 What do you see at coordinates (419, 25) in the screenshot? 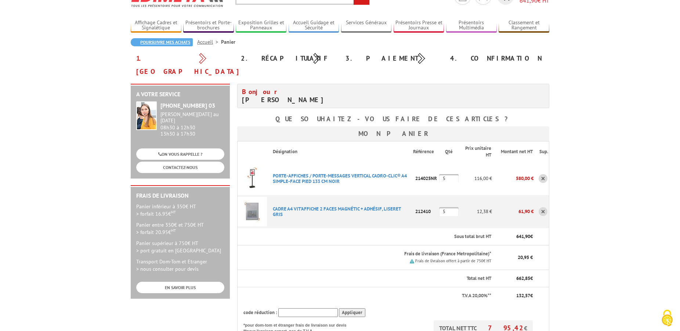
I see `a: Présentoirs Presse et Journaux` at bounding box center [419, 25].